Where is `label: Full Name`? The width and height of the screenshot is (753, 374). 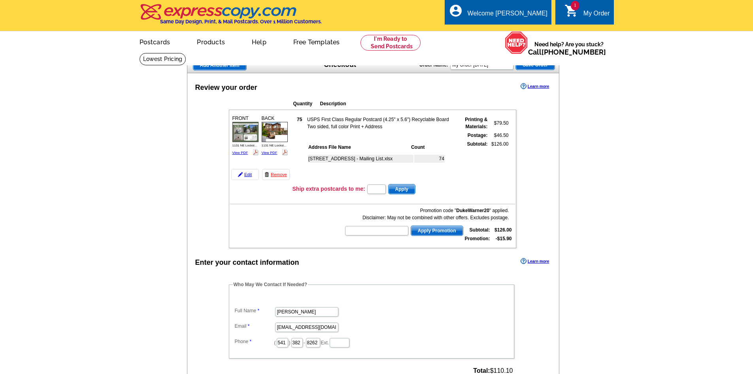 label: Full Name is located at coordinates (255, 310).